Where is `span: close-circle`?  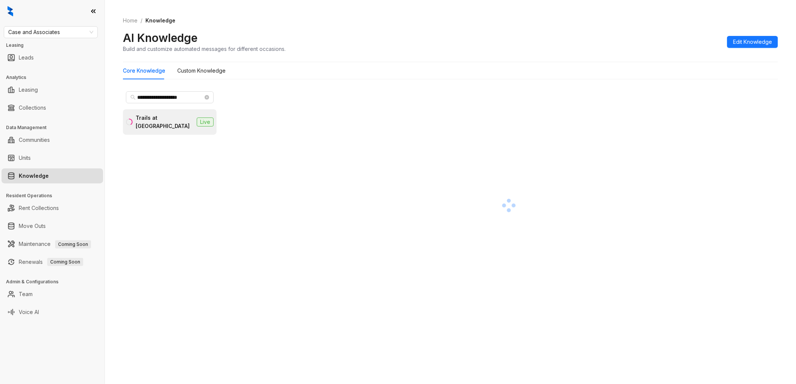
span: close-circle is located at coordinates (207, 97).